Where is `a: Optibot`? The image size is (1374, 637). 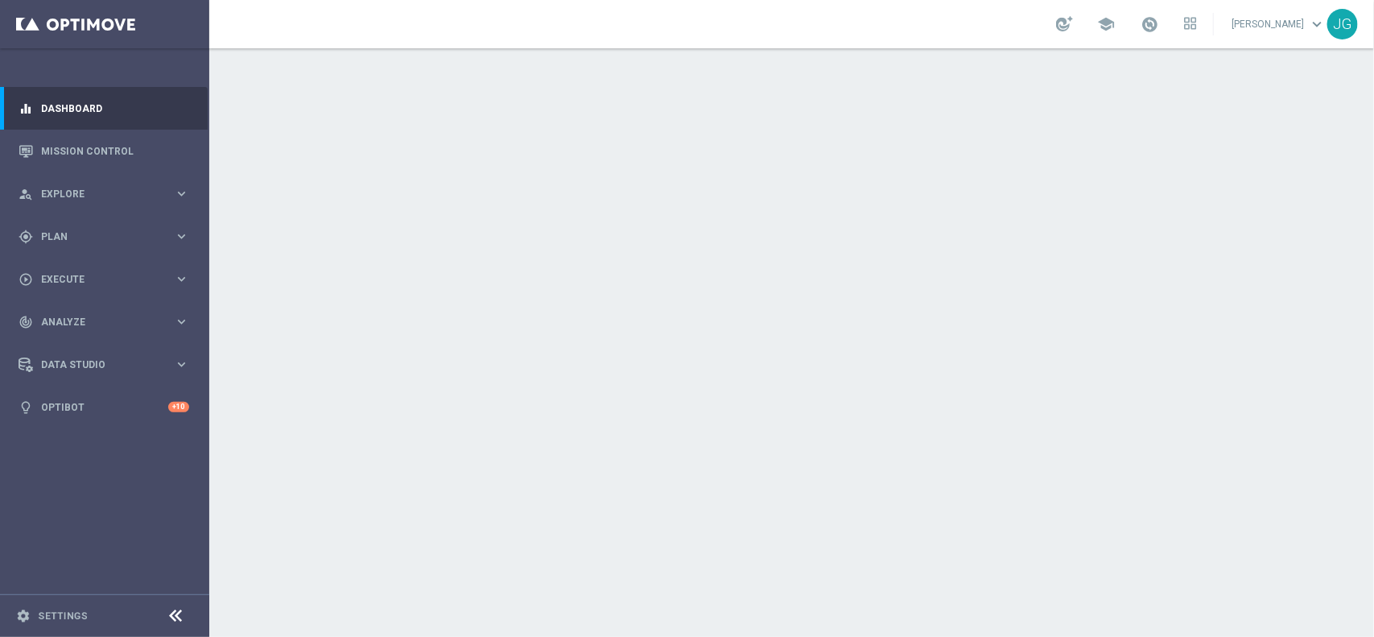 a: Optibot is located at coordinates (105, 407).